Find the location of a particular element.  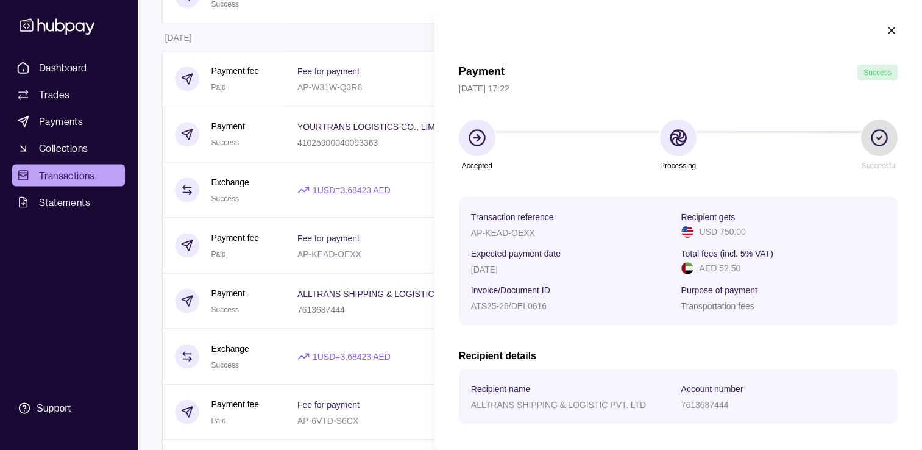

p: Successful is located at coordinates (880, 166).